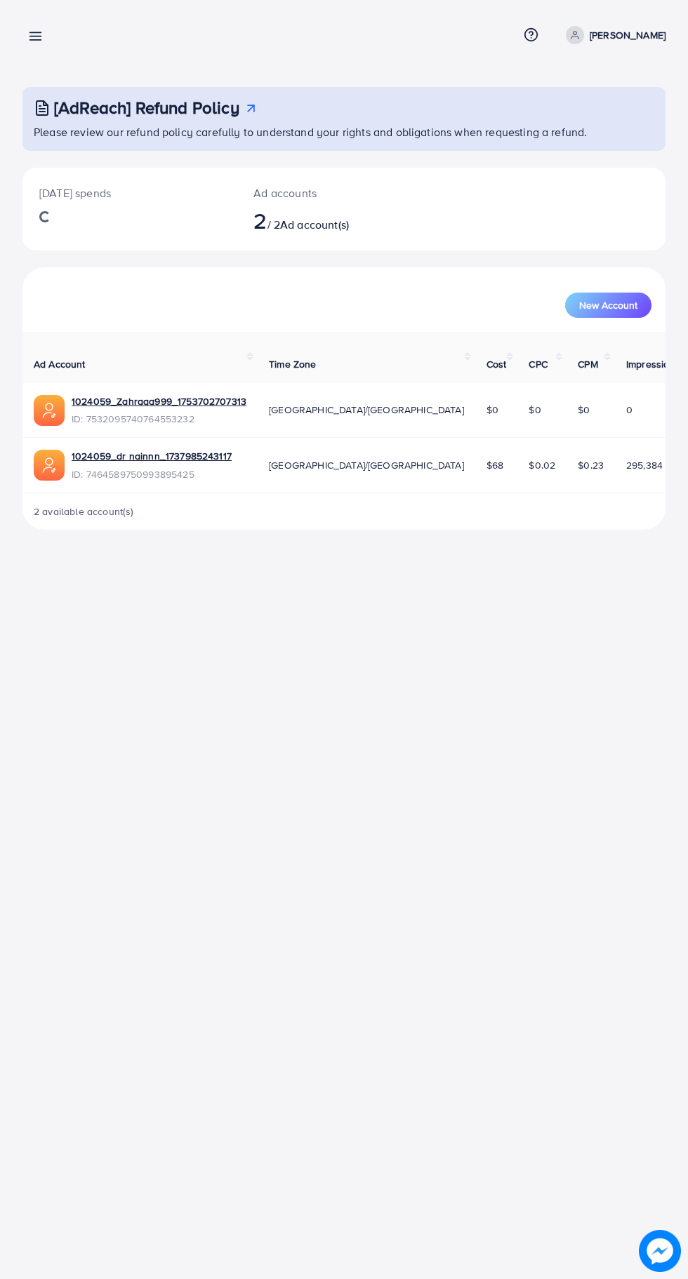 The width and height of the screenshot is (688, 1279). Describe the element at coordinates (660, 1251) in the screenshot. I see `img: image` at that location.